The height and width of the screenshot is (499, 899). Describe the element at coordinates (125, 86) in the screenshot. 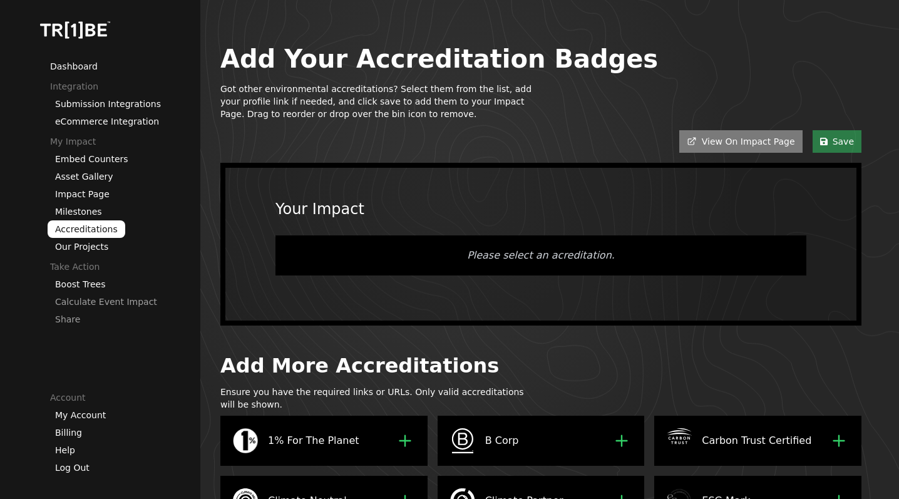

I see `p: Integration` at that location.